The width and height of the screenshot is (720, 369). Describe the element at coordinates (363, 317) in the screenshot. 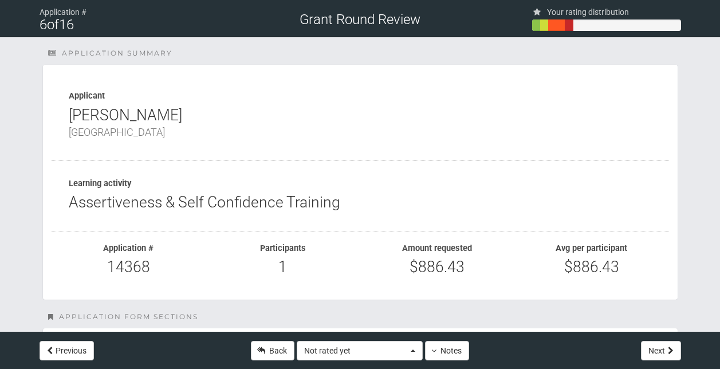

I see `div: Application form sections` at that location.